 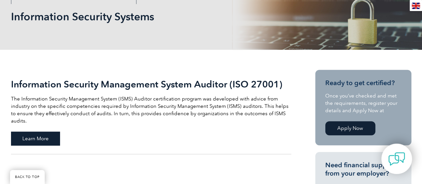 I want to click on span: Learn More, so click(x=35, y=139).